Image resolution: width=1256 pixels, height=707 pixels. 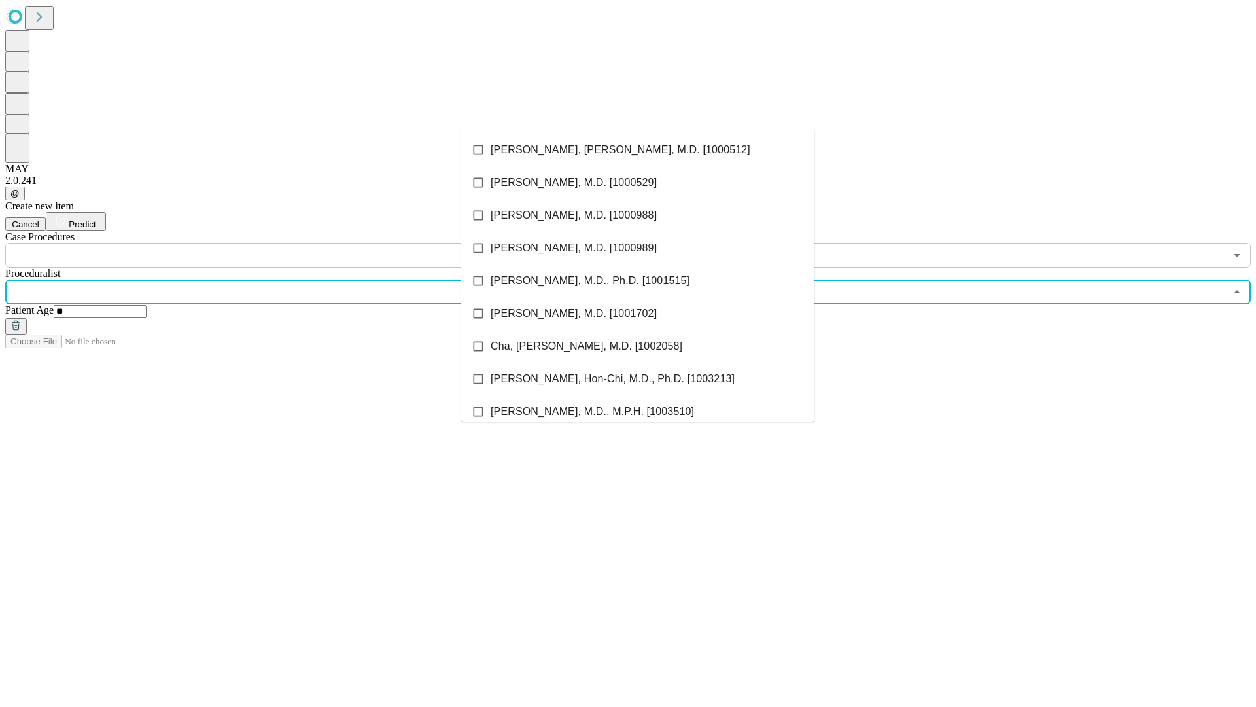 I want to click on div: MAY, so click(x=628, y=169).